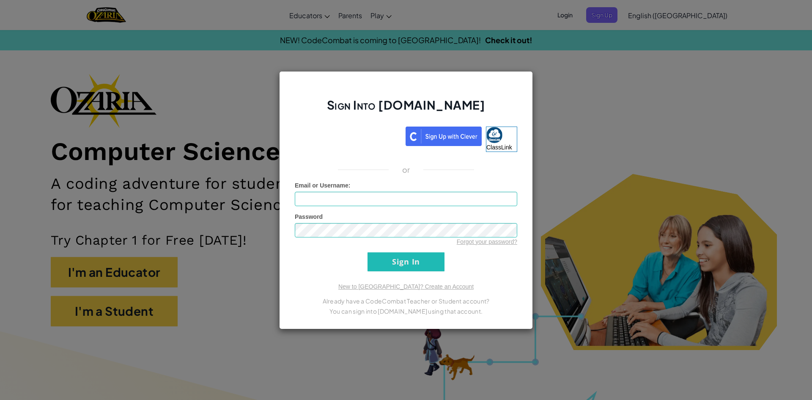 The width and height of the screenshot is (812, 400). What do you see at coordinates (487, 241) in the screenshot?
I see `a: Forgot your password?` at bounding box center [487, 241].